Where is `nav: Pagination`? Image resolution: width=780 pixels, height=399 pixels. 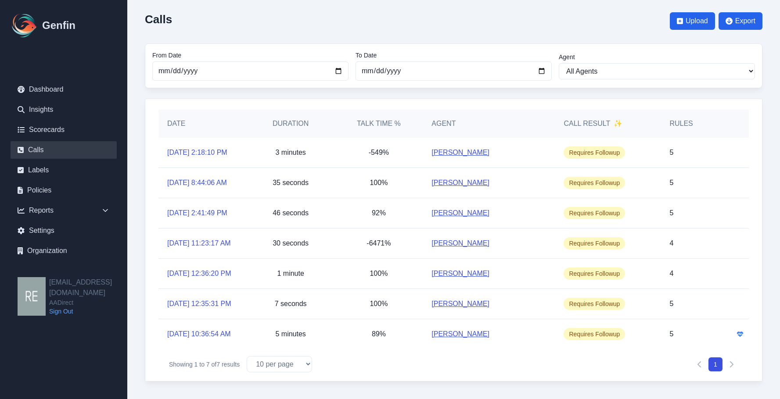
nav: Pagination is located at coordinates (715, 365).